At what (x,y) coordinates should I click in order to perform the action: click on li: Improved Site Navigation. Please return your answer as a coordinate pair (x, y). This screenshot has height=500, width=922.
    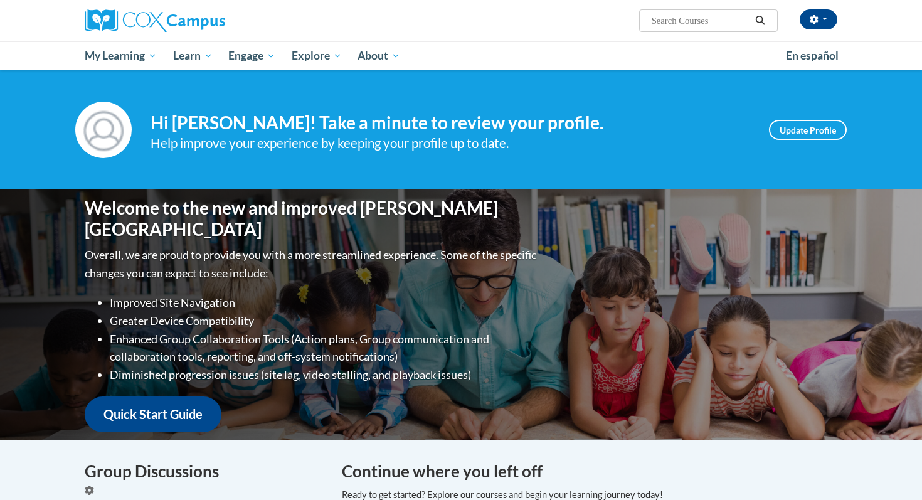
    Looking at the image, I should click on (324, 302).